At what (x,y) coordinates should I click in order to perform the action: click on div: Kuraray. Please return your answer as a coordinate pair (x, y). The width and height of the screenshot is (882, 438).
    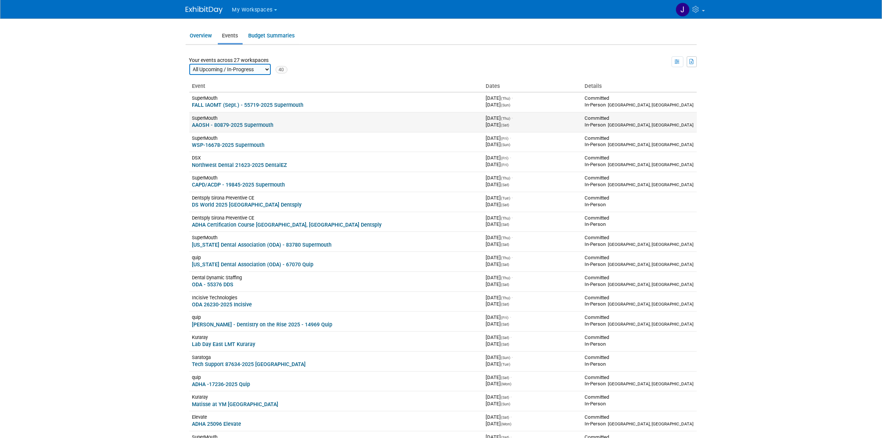
    Looking at the image, I should click on (336, 337).